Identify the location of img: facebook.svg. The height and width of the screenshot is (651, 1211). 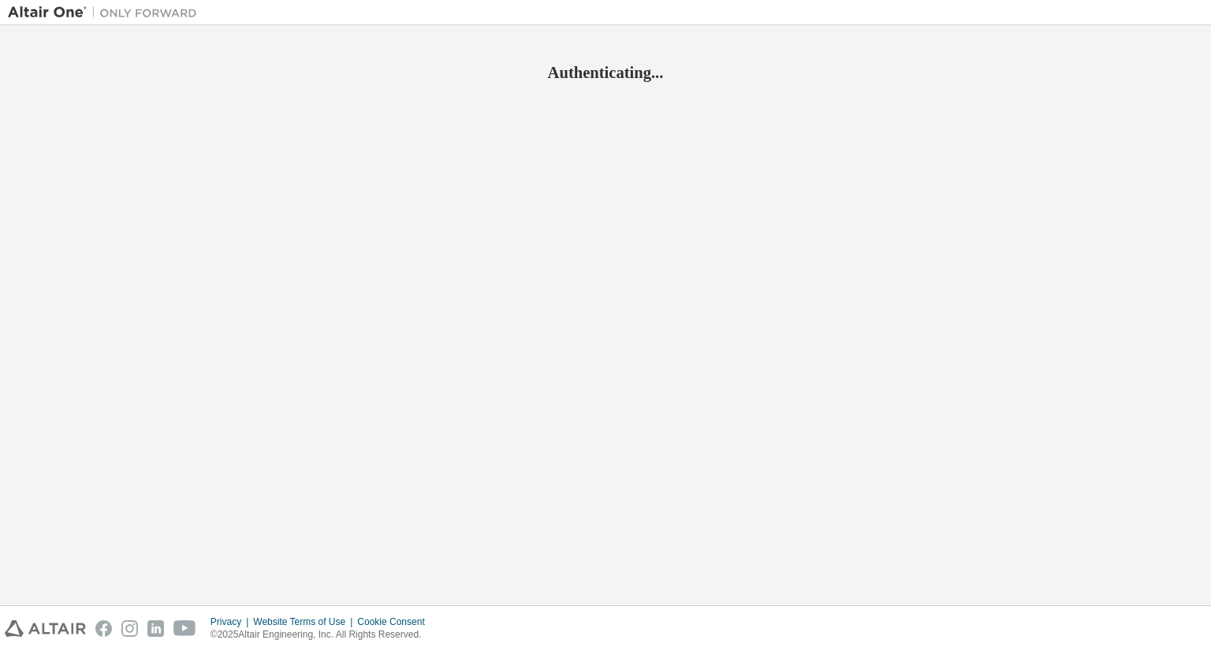
(103, 628).